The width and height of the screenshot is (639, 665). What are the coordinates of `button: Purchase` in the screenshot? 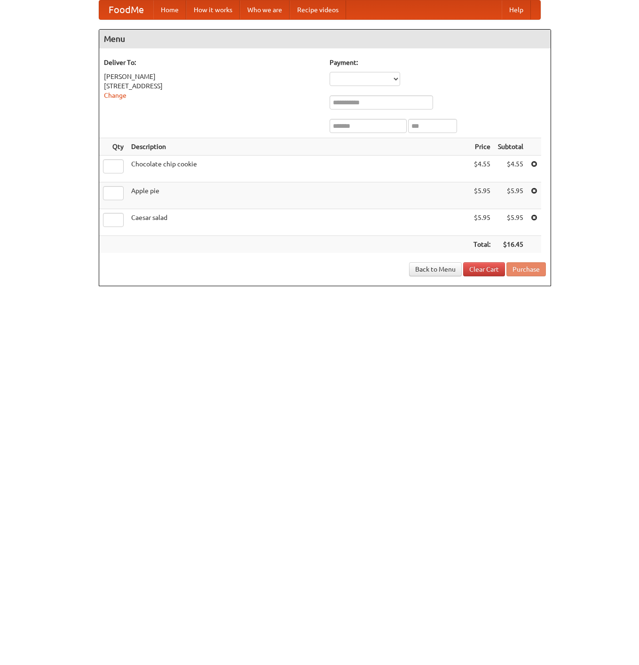 It's located at (526, 269).